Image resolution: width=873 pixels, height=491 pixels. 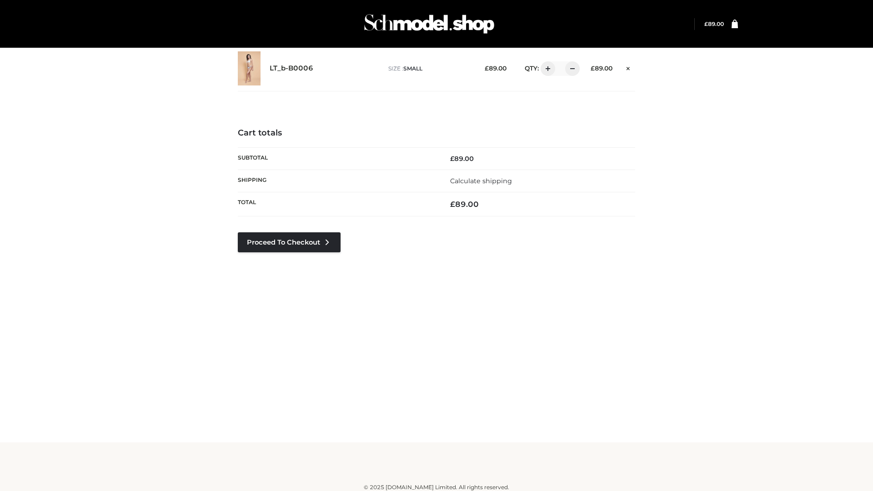 What do you see at coordinates (628, 67) in the screenshot?
I see `a: Remove this item` at bounding box center [628, 67].